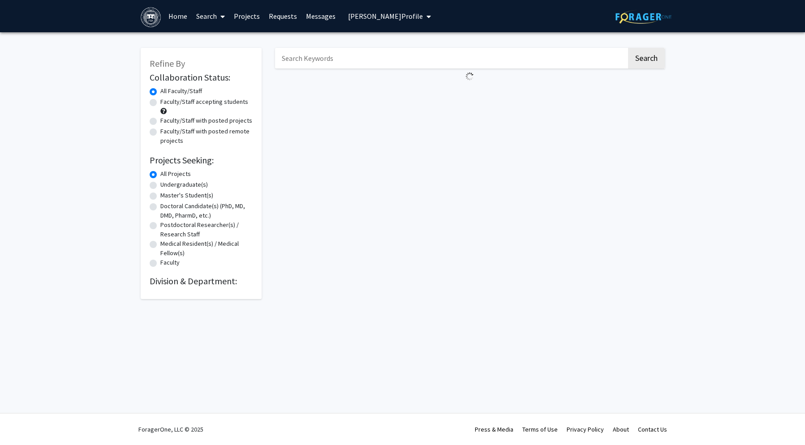 The height and width of the screenshot is (445, 805). Describe the element at coordinates (470, 76) in the screenshot. I see `img: Loading` at that location.